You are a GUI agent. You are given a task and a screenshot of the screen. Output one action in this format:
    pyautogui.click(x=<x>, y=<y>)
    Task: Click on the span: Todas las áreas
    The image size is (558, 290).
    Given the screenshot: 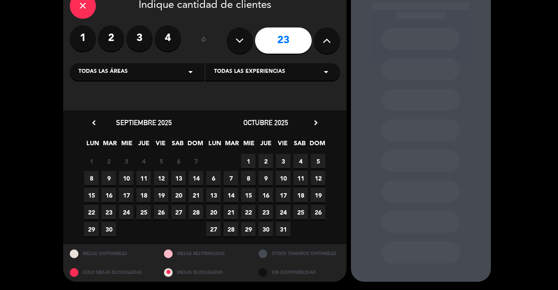 What is the action you would take?
    pyautogui.click(x=103, y=72)
    